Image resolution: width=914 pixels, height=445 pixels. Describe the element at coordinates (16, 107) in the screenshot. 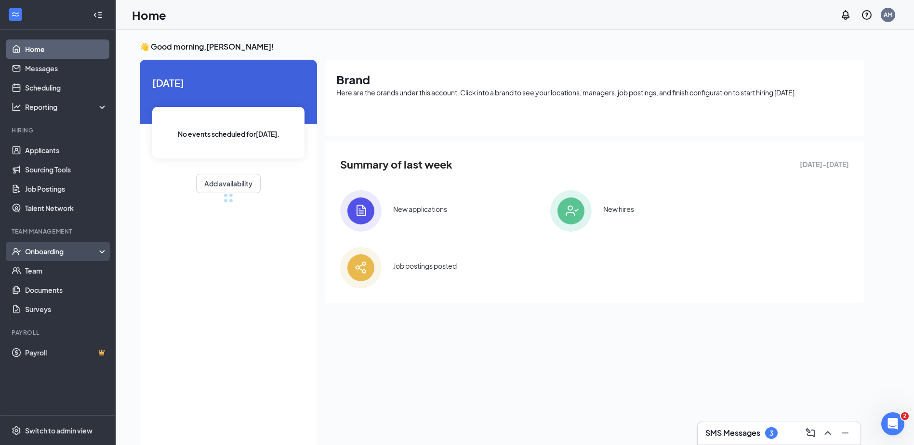

I see `svg: Analysis` at that location.